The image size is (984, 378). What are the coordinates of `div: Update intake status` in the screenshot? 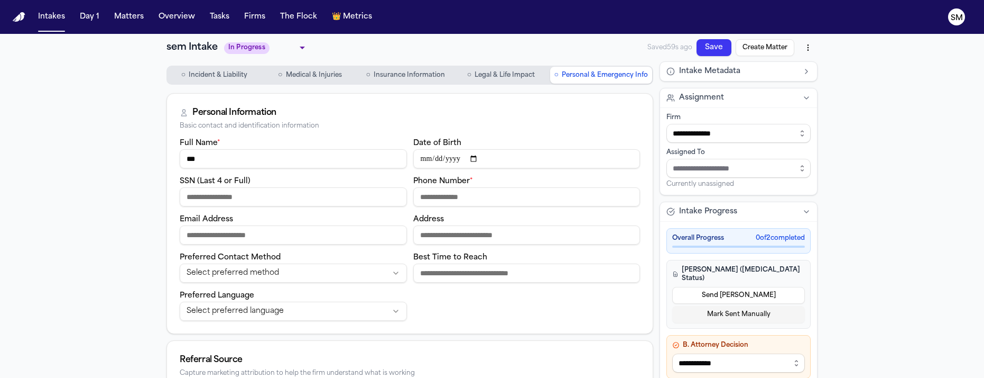 It's located at (266, 48).